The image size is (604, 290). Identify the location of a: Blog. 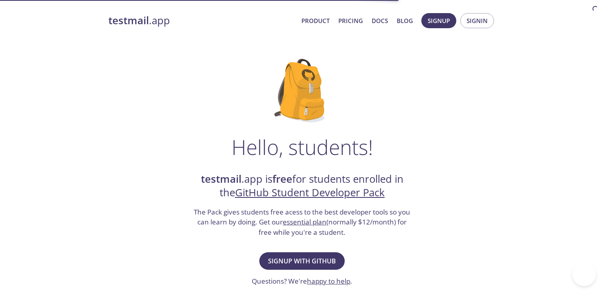
(404, 21).